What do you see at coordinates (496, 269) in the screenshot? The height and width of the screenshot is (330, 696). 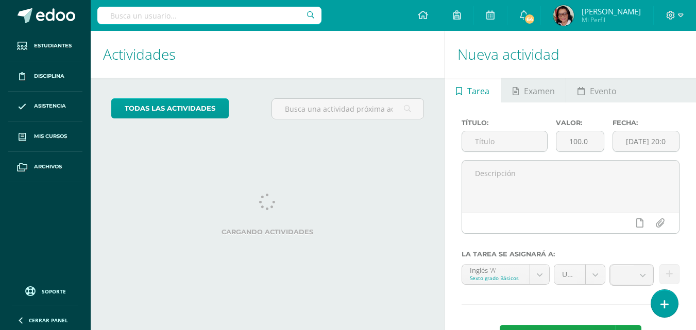 I see `div: Inglés 'A'` at bounding box center [496, 269].